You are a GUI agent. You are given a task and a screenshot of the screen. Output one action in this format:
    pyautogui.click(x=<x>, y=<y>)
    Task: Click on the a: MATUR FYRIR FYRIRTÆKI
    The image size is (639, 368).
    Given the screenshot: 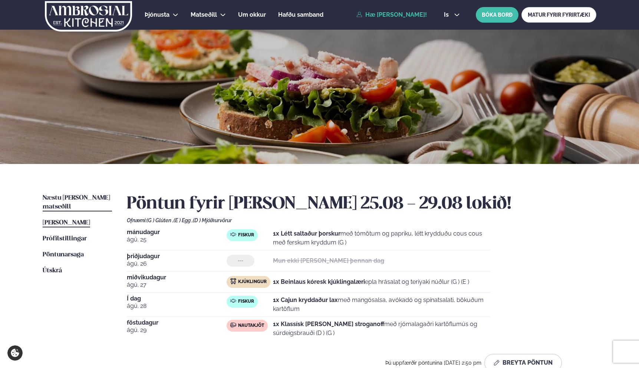 What is the action you would take?
    pyautogui.click(x=559, y=15)
    